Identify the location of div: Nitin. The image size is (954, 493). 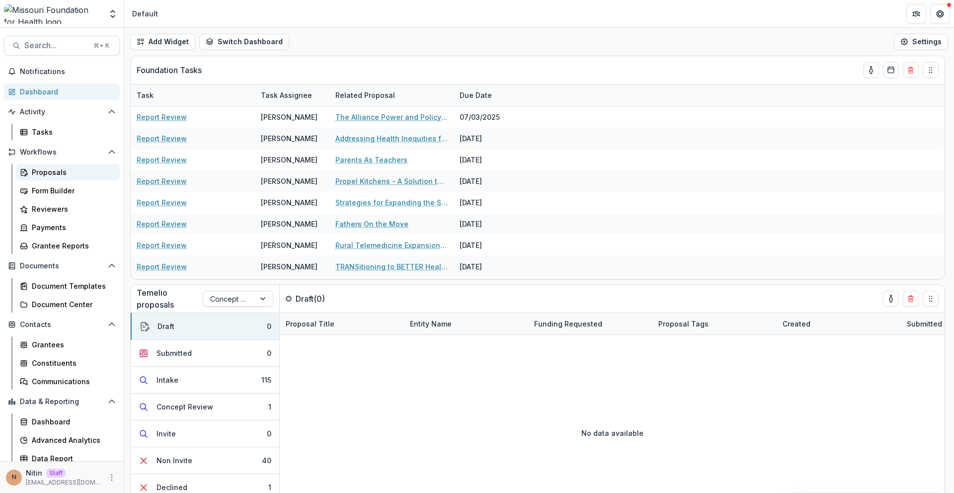
(14, 477).